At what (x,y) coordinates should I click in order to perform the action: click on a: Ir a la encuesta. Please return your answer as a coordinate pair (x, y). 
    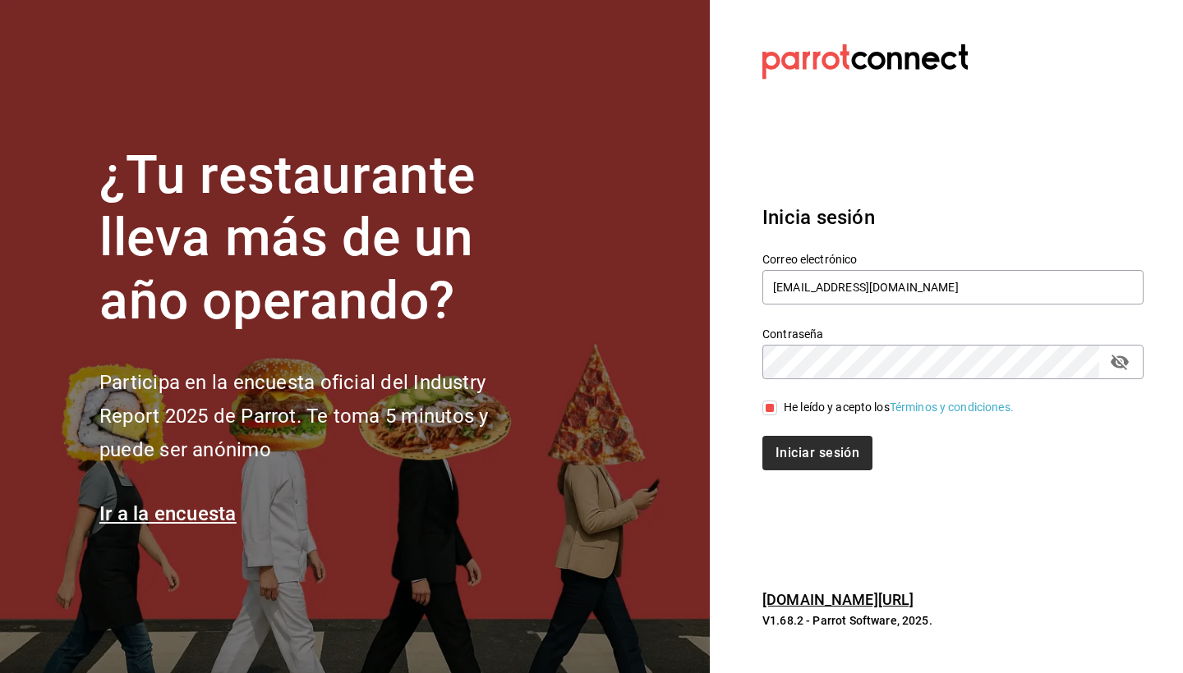
    Looking at the image, I should click on (168, 514).